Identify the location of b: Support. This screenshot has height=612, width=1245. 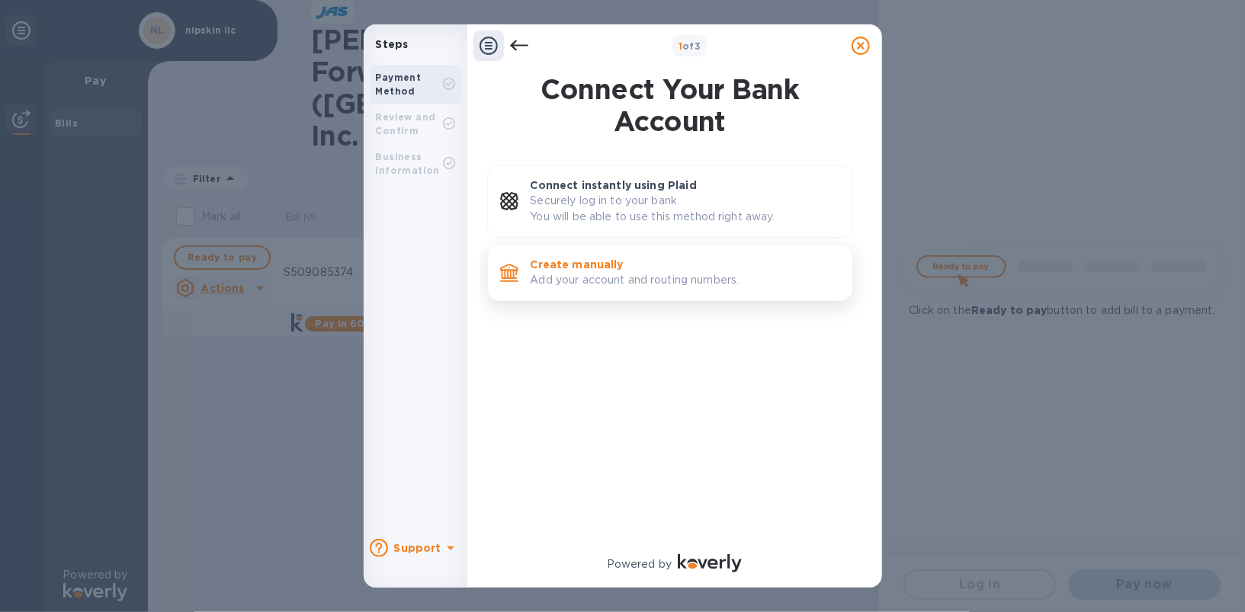
(418, 548).